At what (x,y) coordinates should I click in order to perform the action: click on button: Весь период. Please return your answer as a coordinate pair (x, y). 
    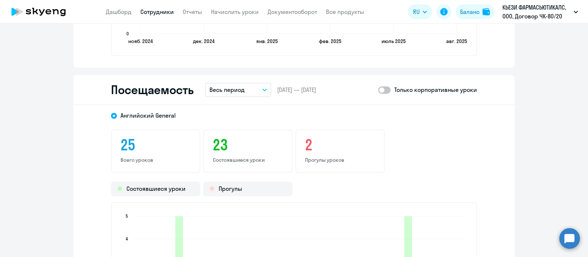
    Looking at the image, I should click on (238, 90).